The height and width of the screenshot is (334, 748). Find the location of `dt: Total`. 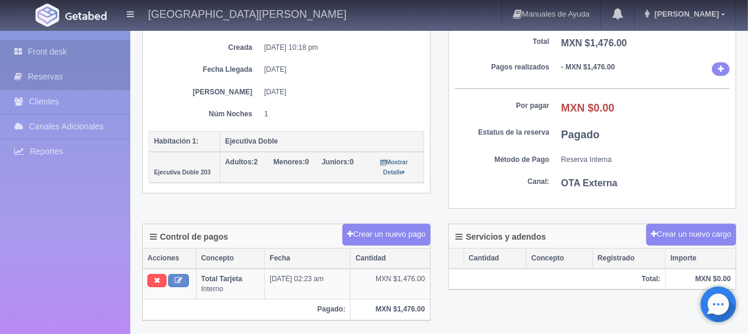

dt: Total is located at coordinates (502, 41).